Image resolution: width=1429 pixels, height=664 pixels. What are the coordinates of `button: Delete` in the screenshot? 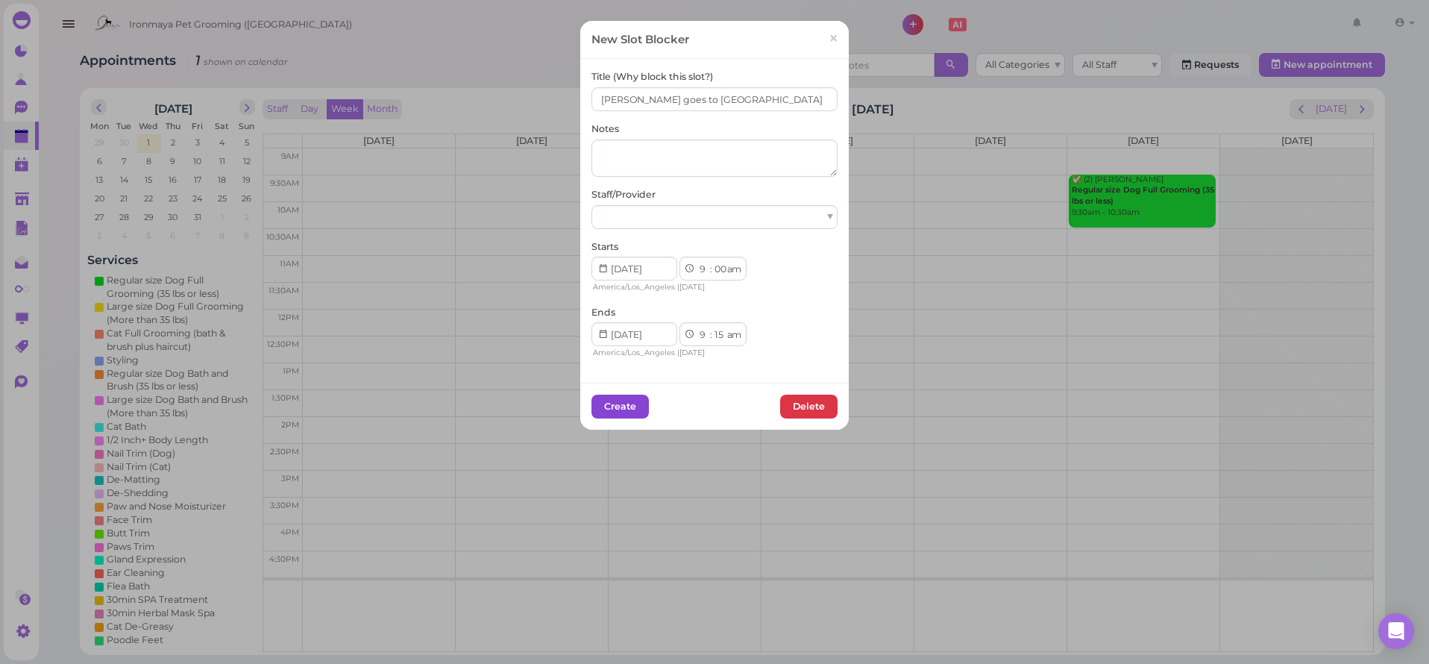 It's located at (809, 407).